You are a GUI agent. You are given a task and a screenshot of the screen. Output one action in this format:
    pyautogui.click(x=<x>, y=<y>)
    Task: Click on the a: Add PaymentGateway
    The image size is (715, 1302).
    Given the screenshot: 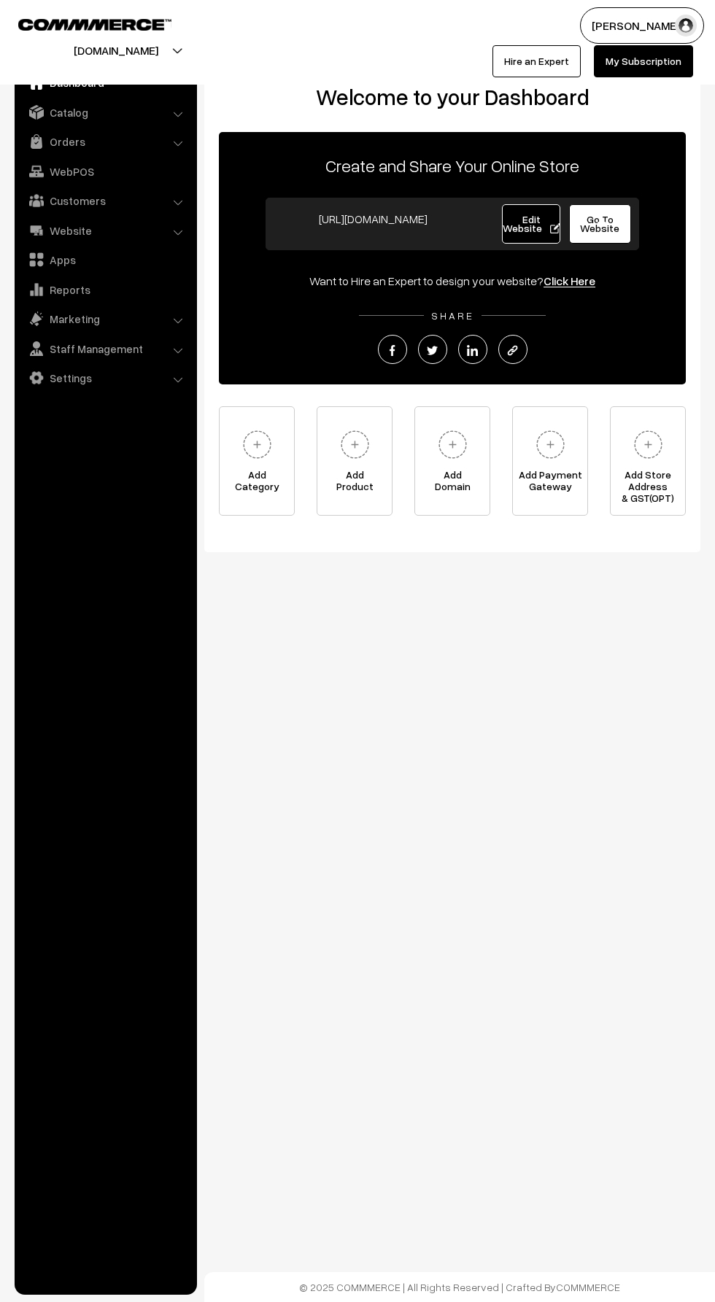 What is the action you would take?
    pyautogui.click(x=550, y=461)
    